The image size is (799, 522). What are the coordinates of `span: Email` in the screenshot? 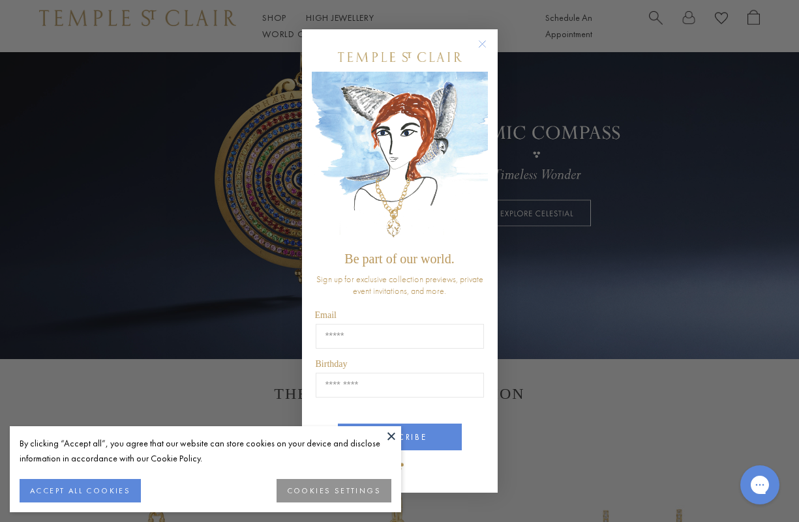 It's located at (325, 315).